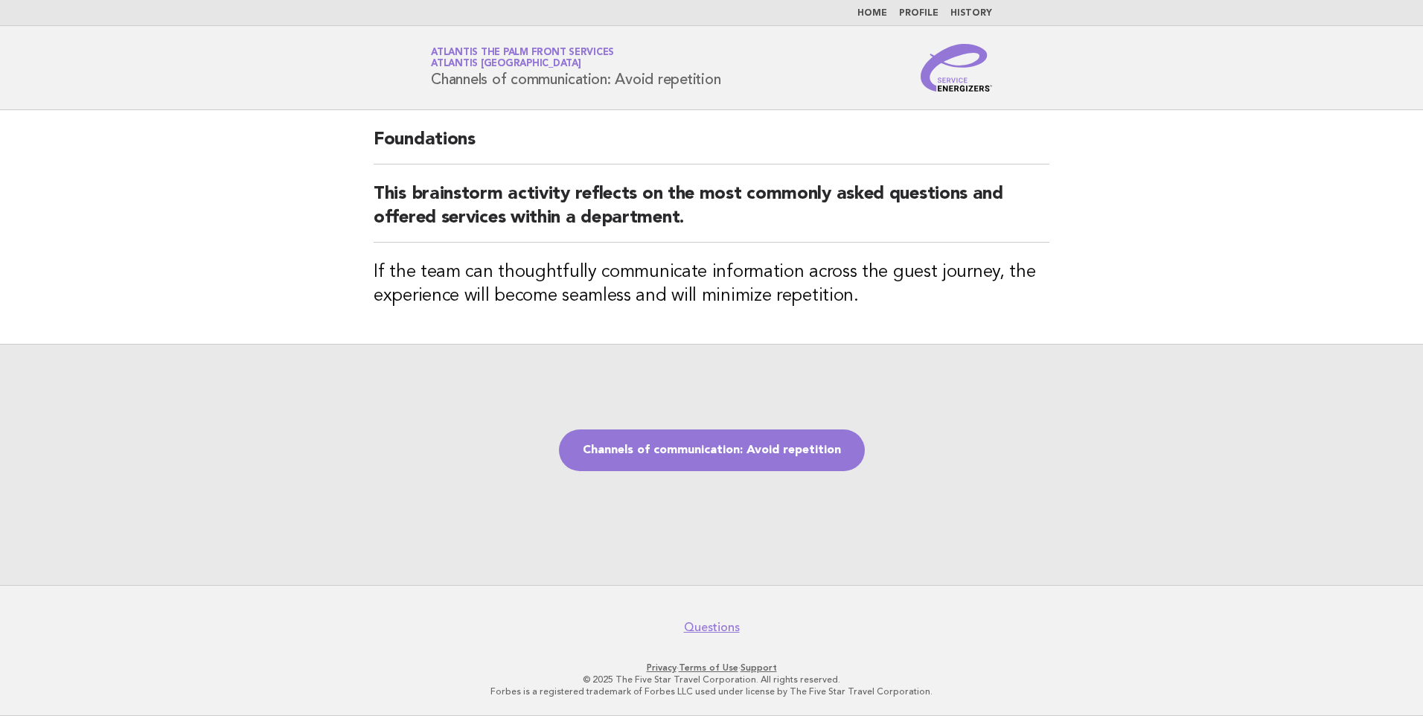 Image resolution: width=1423 pixels, height=716 pixels. What do you see at coordinates (662, 668) in the screenshot?
I see `a: Privacy` at bounding box center [662, 668].